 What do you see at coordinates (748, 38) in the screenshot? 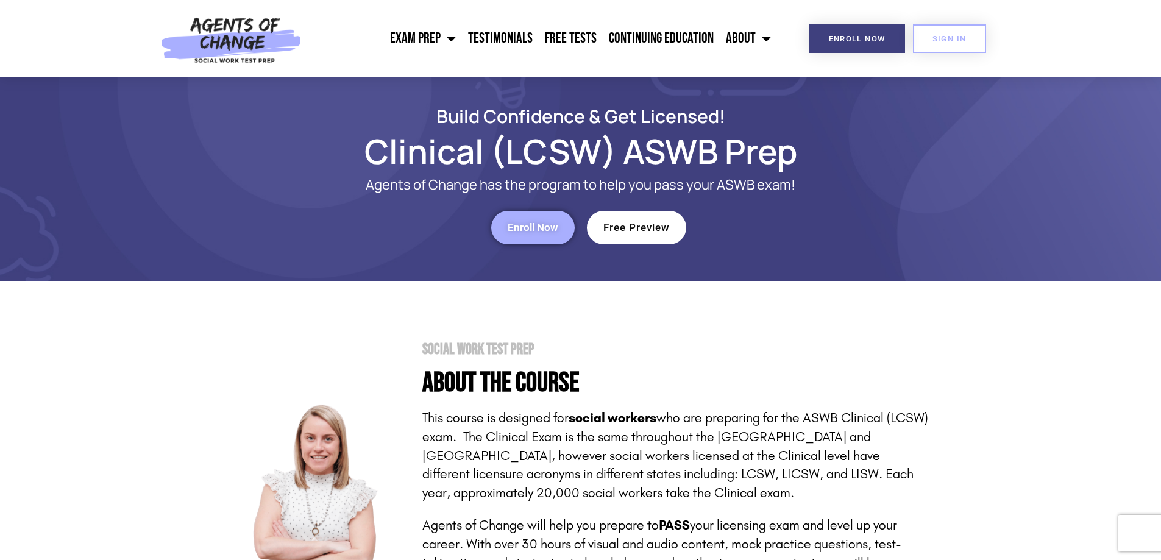
I see `a: About` at bounding box center [748, 38].